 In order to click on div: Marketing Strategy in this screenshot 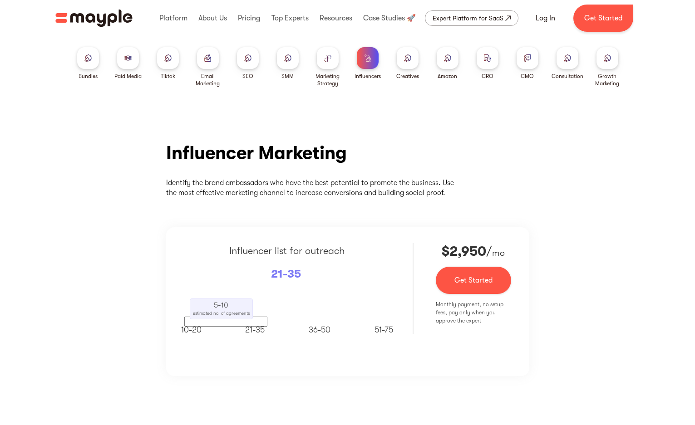, I will do `click(328, 80)`.